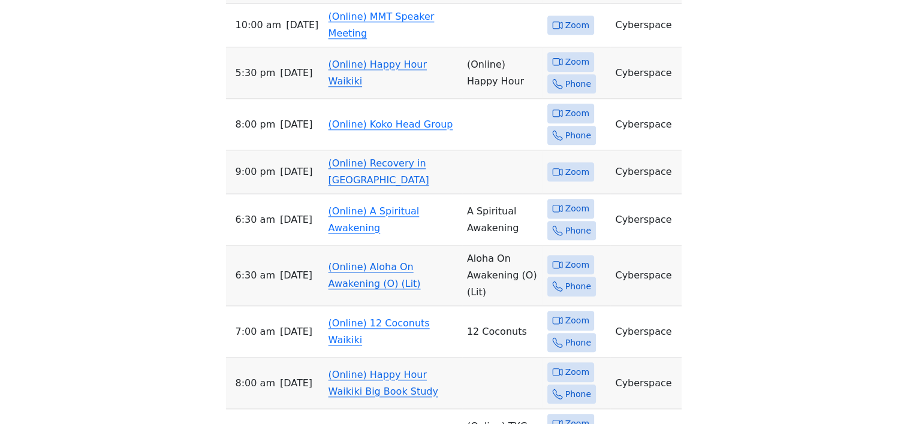 The height and width of the screenshot is (424, 907). What do you see at coordinates (377, 72) in the screenshot?
I see `a: (Online) Happy Hour Waikiki` at bounding box center [377, 72].